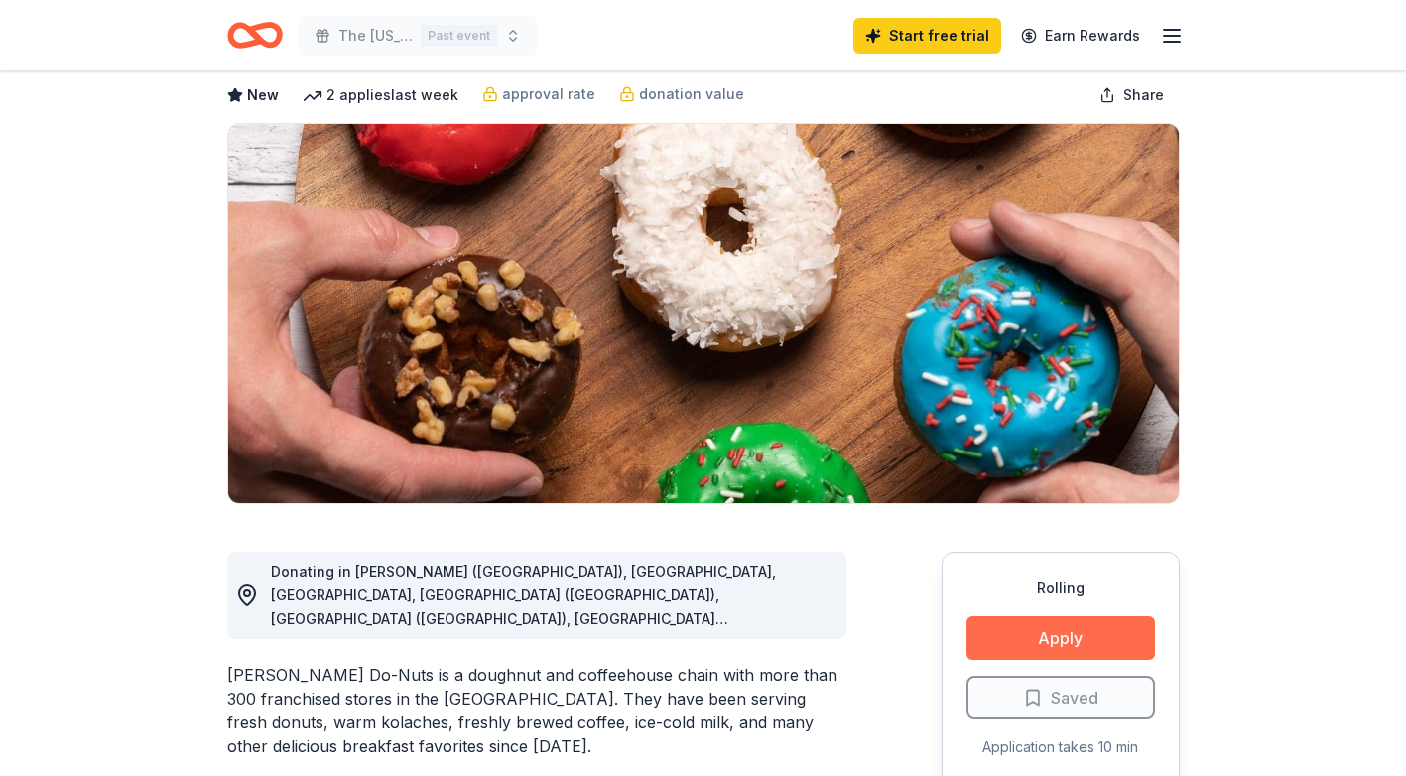  What do you see at coordinates (263, 95) in the screenshot?
I see `span: New` at bounding box center [263, 95].